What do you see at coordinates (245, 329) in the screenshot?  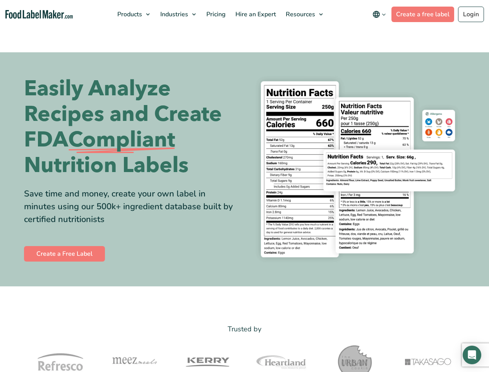 I see `p: Trusted by` at bounding box center [245, 329].